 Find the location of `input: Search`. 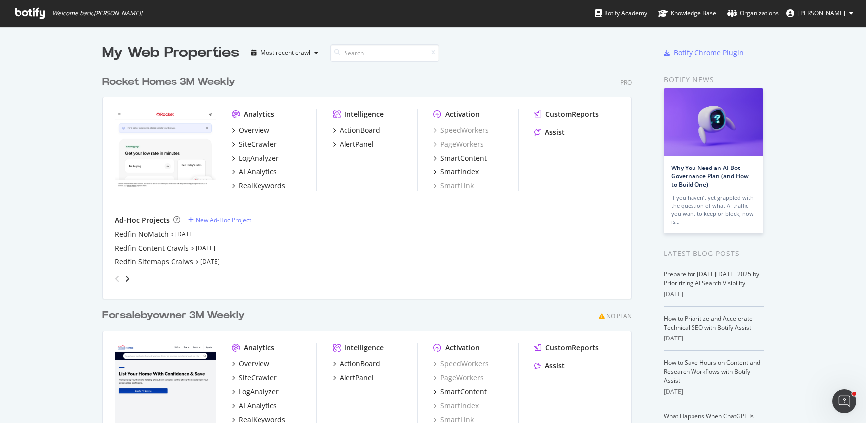

input: Search is located at coordinates (385, 53).